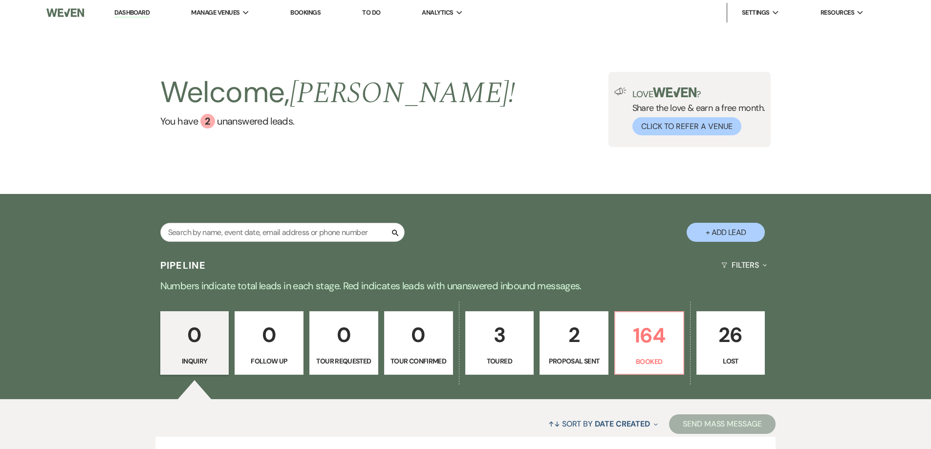 The image size is (931, 449). I want to click on p: Proposal Sent, so click(574, 361).